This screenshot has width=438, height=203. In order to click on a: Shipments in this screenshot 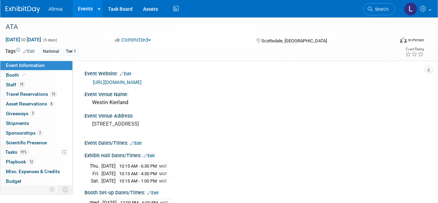, I will do `click(36, 123)`.